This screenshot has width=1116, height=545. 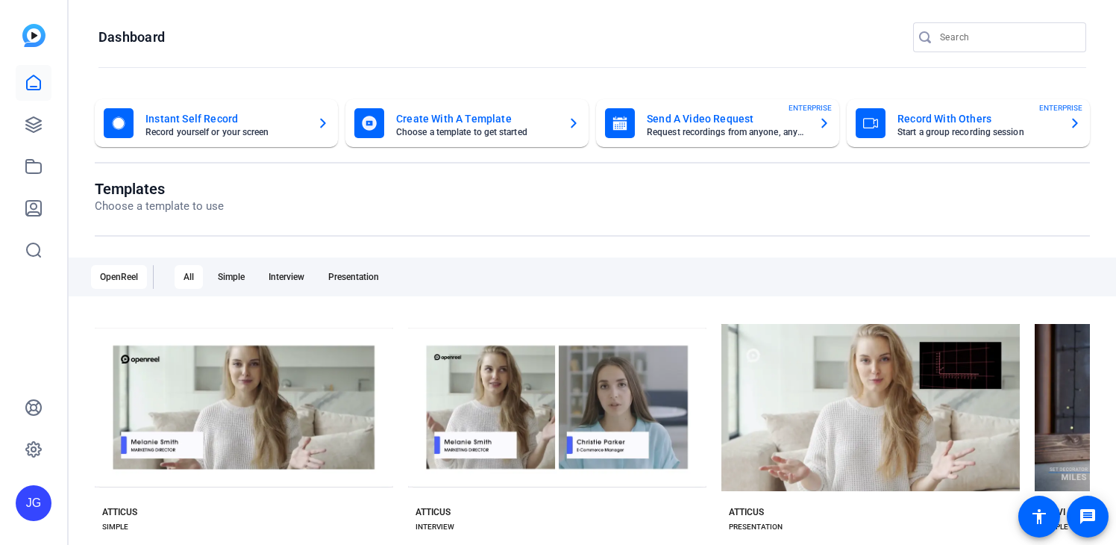 What do you see at coordinates (977, 119) in the screenshot?
I see `mat-card-title: Record With Others` at bounding box center [977, 119].